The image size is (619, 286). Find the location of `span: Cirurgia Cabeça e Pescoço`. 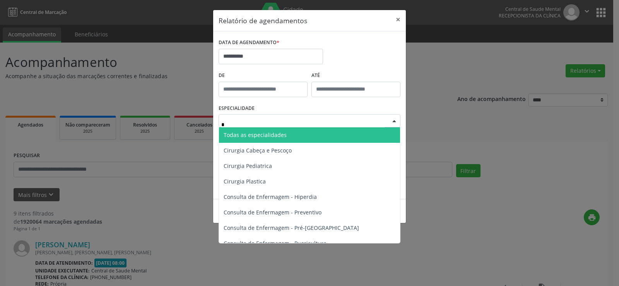

span: Cirurgia Cabeça e Pescoço is located at coordinates (258, 150).